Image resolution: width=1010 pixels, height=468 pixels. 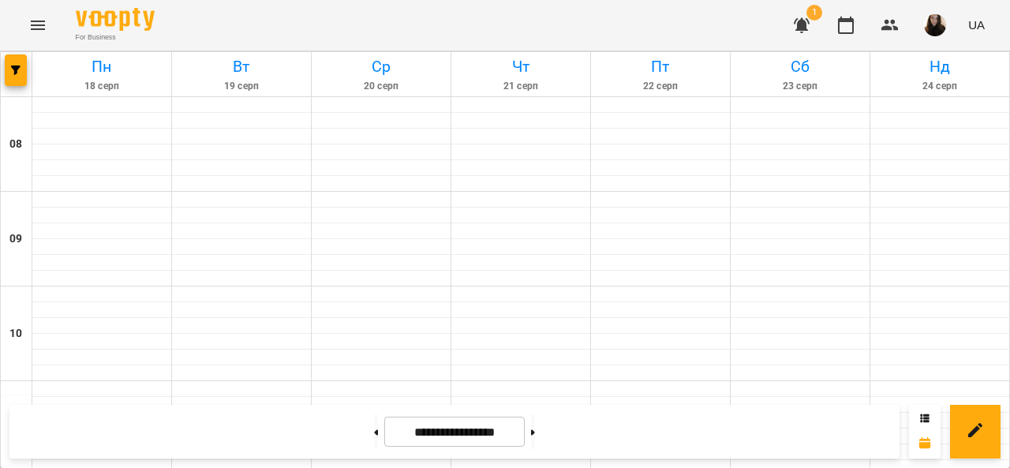 I want to click on button: Menu, so click(x=38, y=25).